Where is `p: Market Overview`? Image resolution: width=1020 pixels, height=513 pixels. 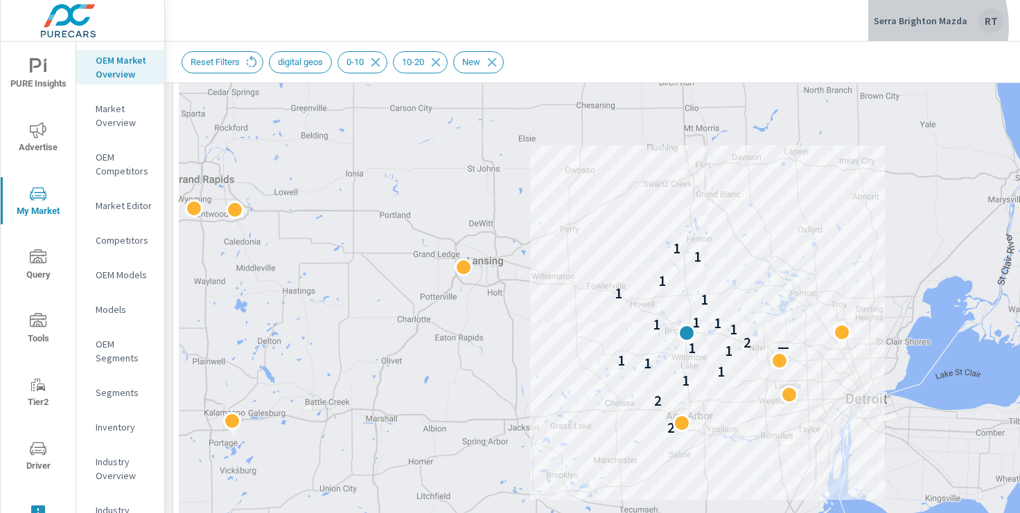 p: Market Overview is located at coordinates (124, 116).